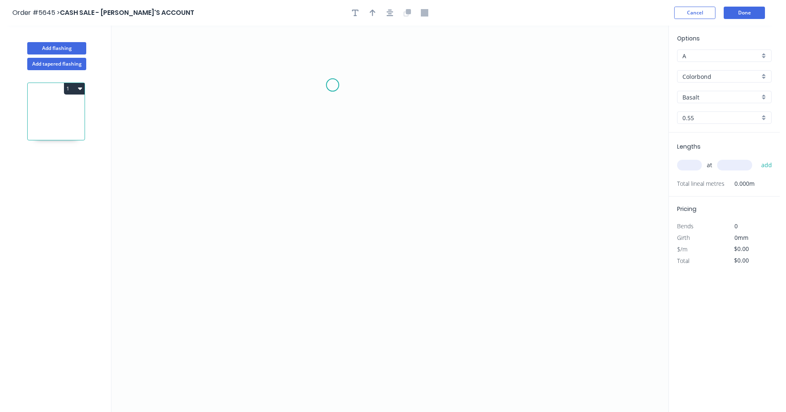  What do you see at coordinates (721, 56) in the screenshot?
I see `input: Price level` at bounding box center [721, 56].